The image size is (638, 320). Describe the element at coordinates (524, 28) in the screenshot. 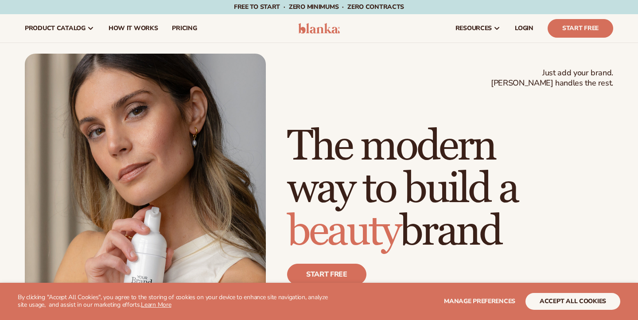

I see `span: LOGIN` at that location.